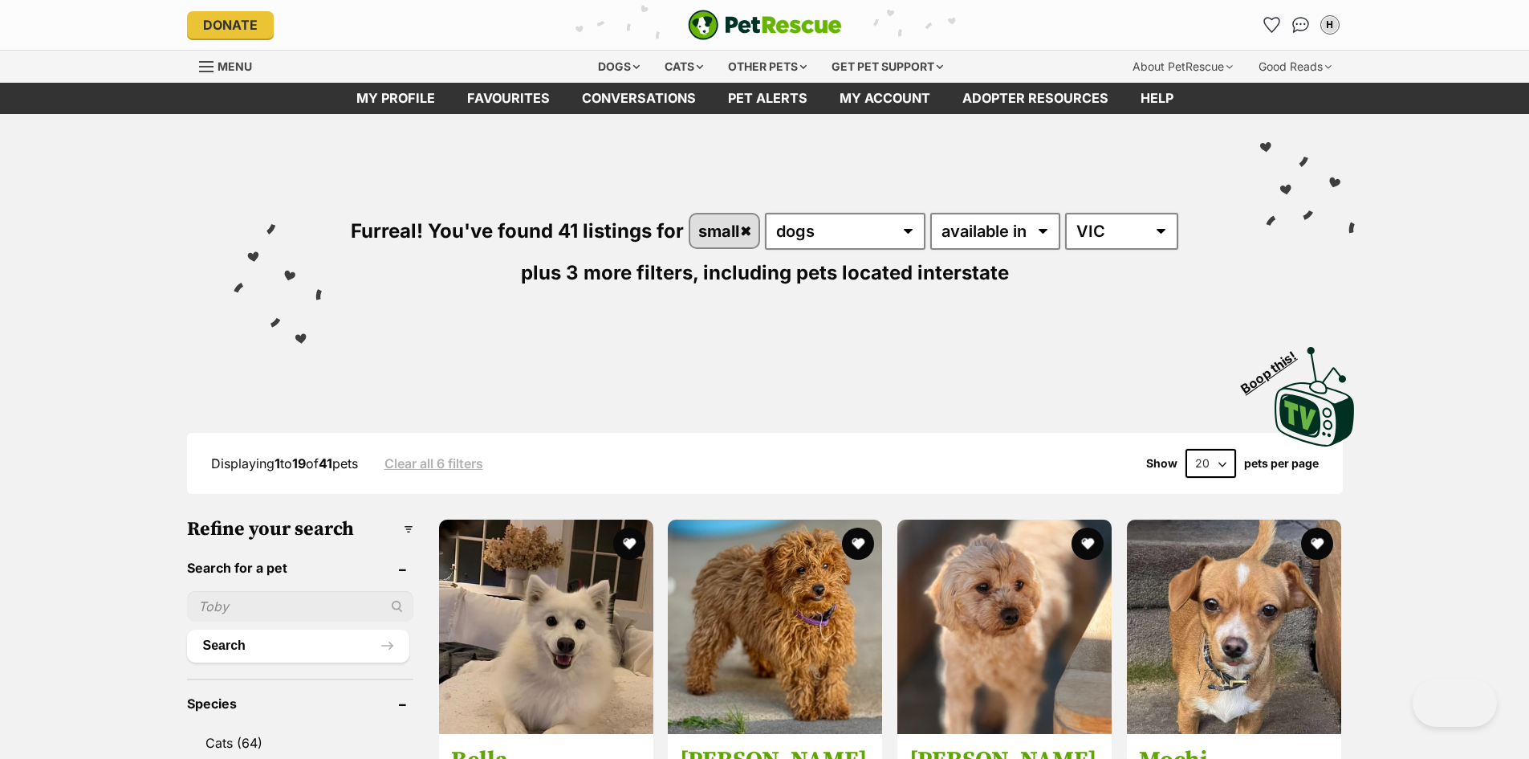  What do you see at coordinates (1301, 25) in the screenshot?
I see `img: chat-41dd97257d64d25036548639549fe6c8038ab92f7586957e7f3b1b290dea8141.svg` at bounding box center [1301, 25].